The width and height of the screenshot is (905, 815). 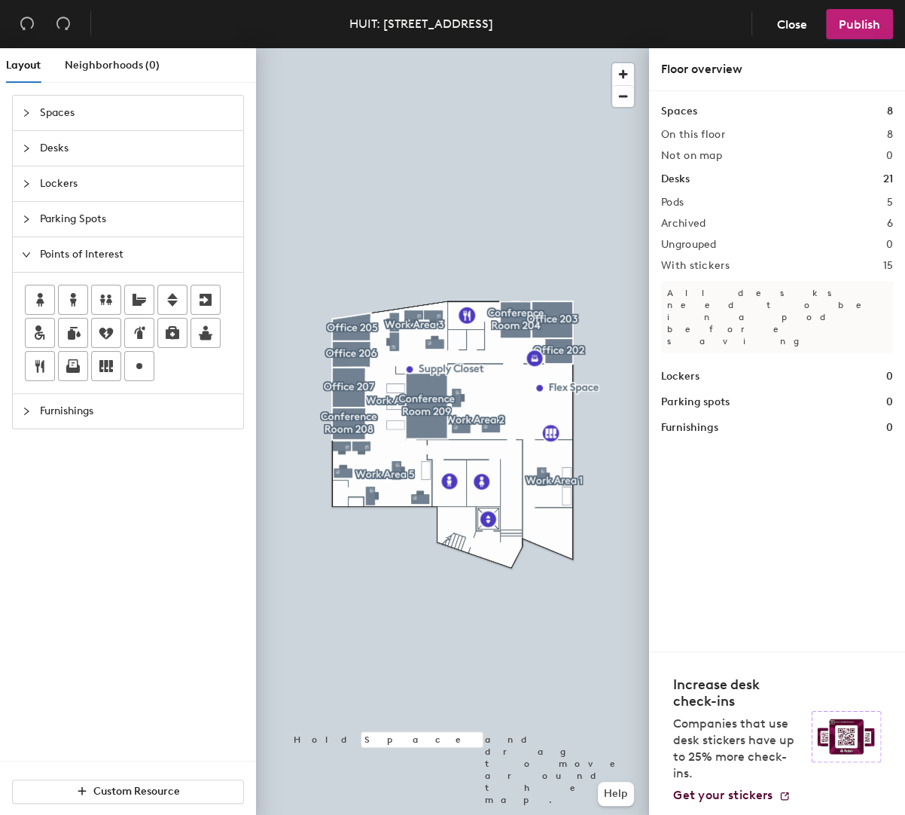 What do you see at coordinates (112, 65) in the screenshot?
I see `span: Neighborhoods (0)` at bounding box center [112, 65].